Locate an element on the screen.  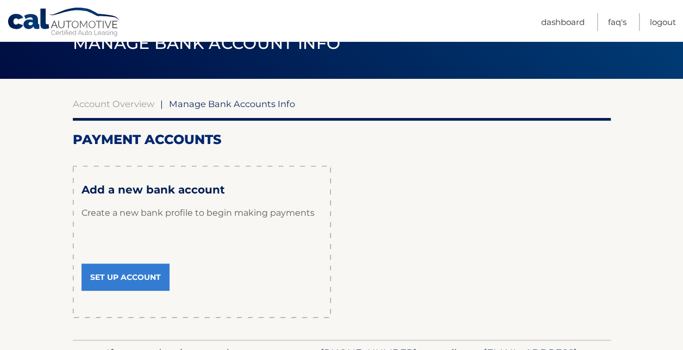
a: Account Overview is located at coordinates (114, 104).